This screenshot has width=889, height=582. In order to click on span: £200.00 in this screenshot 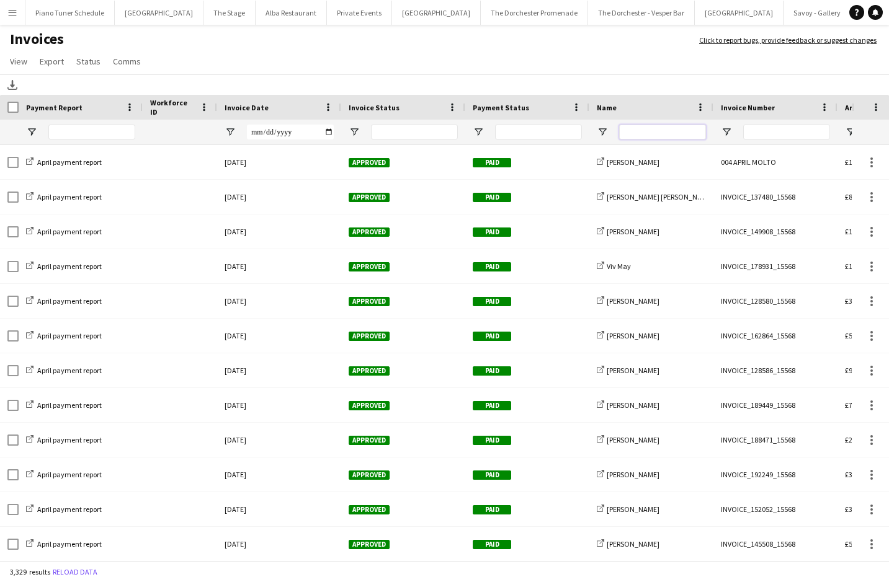, I will do `click(857, 440)`.